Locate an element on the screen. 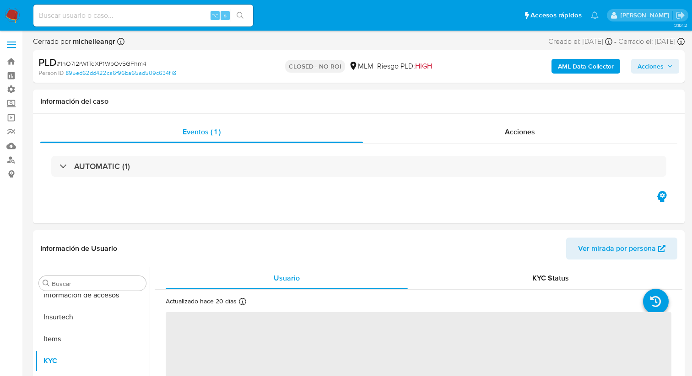 The width and height of the screenshot is (692, 376). span: Riesgo PLD: is located at coordinates (404, 66).